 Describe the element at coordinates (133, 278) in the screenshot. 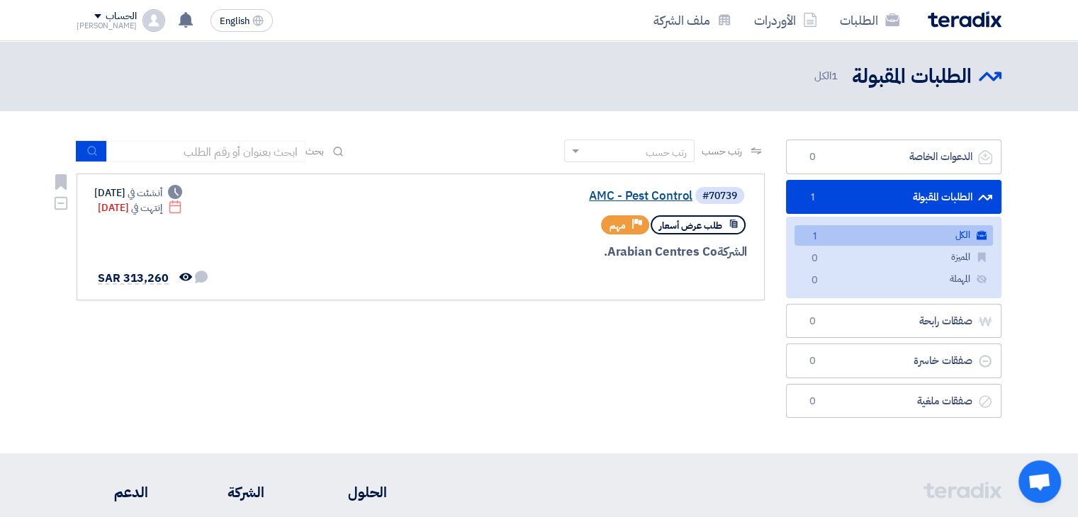

I see `span: SAR 313,260` at that location.